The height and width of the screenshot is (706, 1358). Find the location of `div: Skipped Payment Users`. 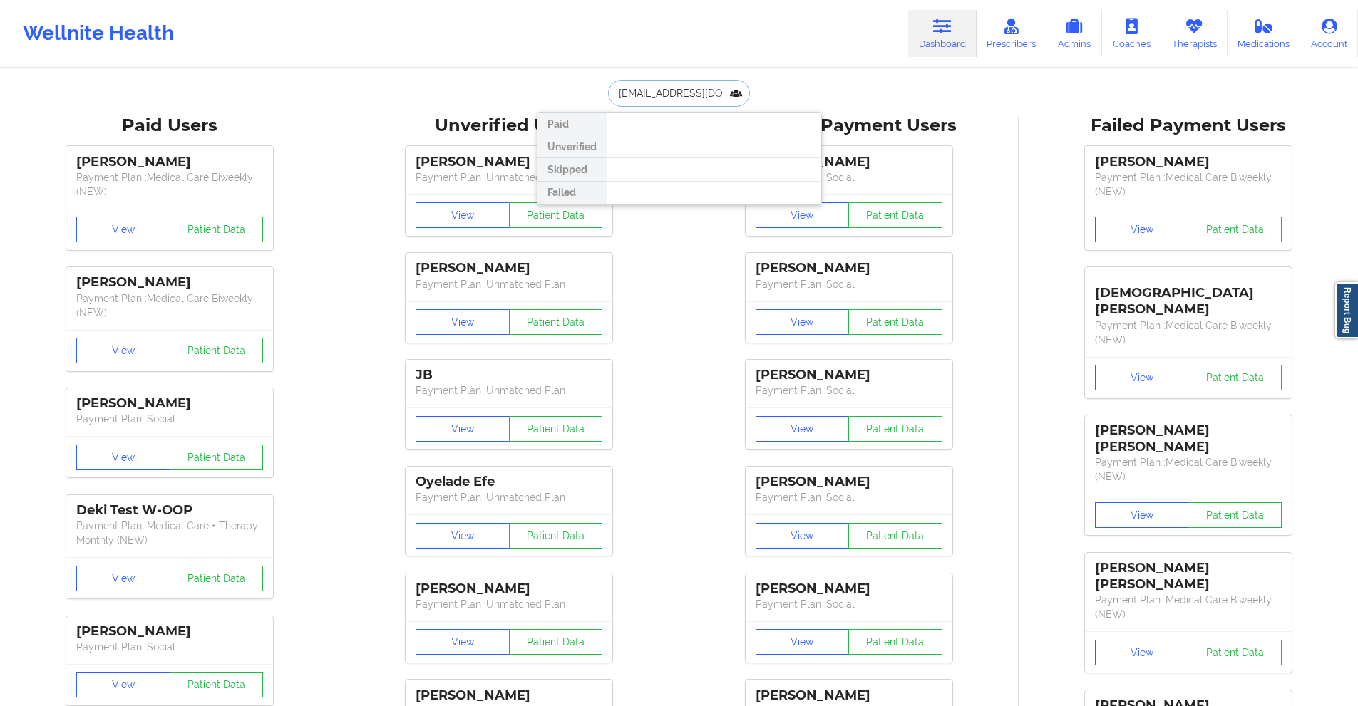

div: Skipped Payment Users is located at coordinates (849, 125).